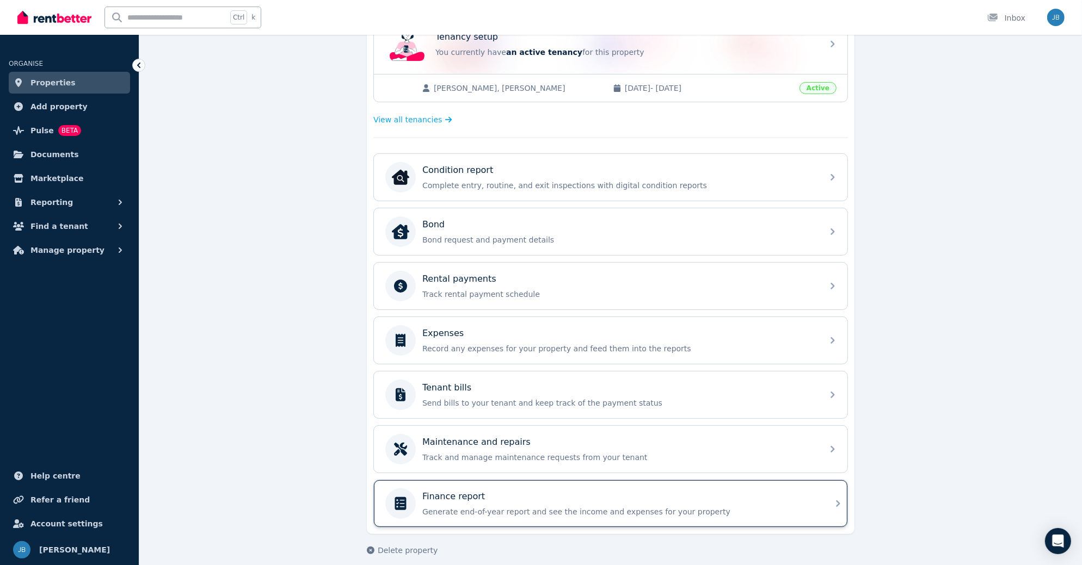 The width and height of the screenshot is (1082, 565). I want to click on span: Active, so click(818, 88).